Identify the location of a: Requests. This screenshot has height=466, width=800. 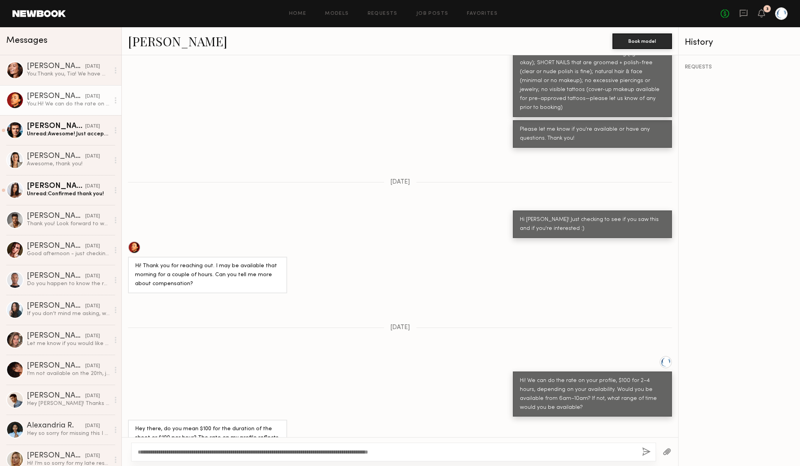
(382, 14).